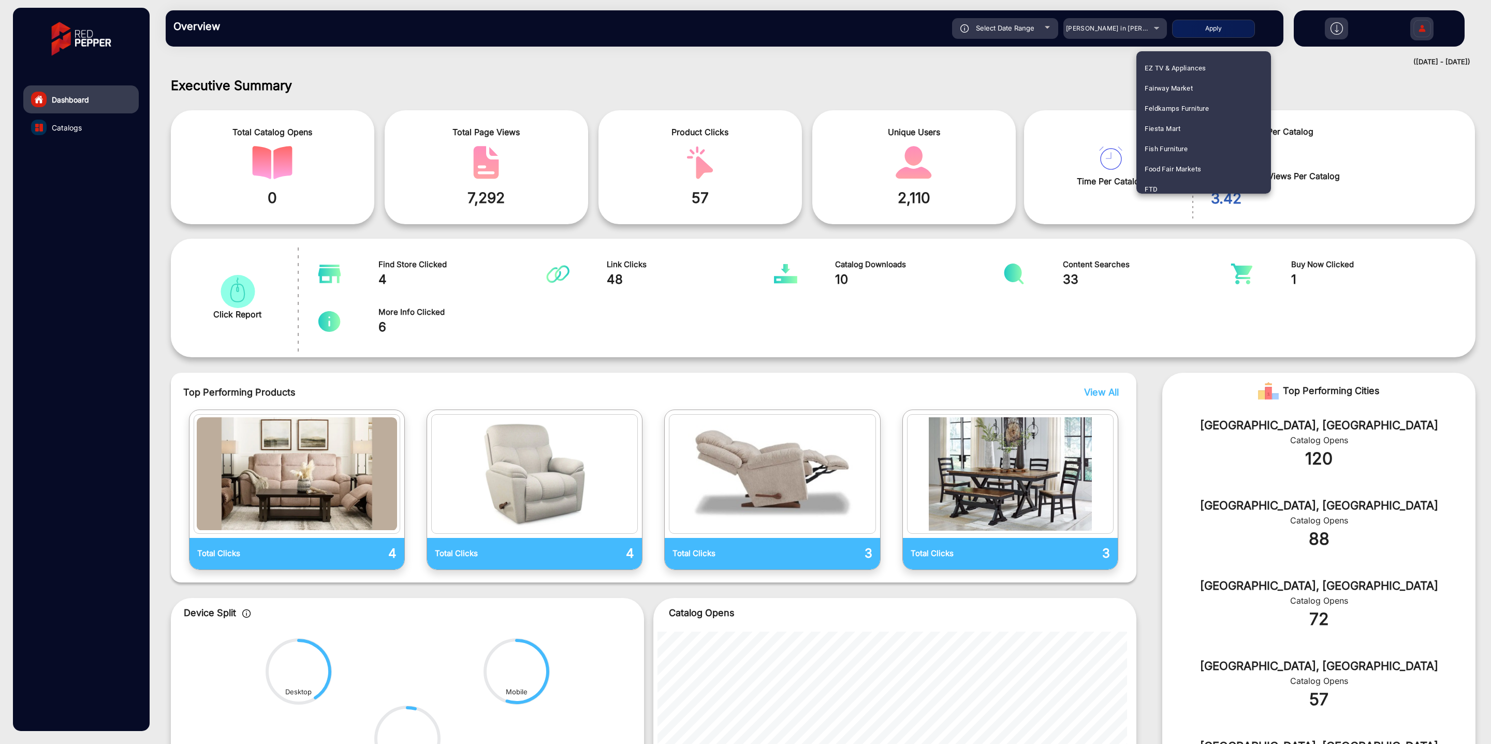 This screenshot has height=744, width=1491. Describe the element at coordinates (1176, 108) in the screenshot. I see `span: Feldkamps Furniture` at that location.